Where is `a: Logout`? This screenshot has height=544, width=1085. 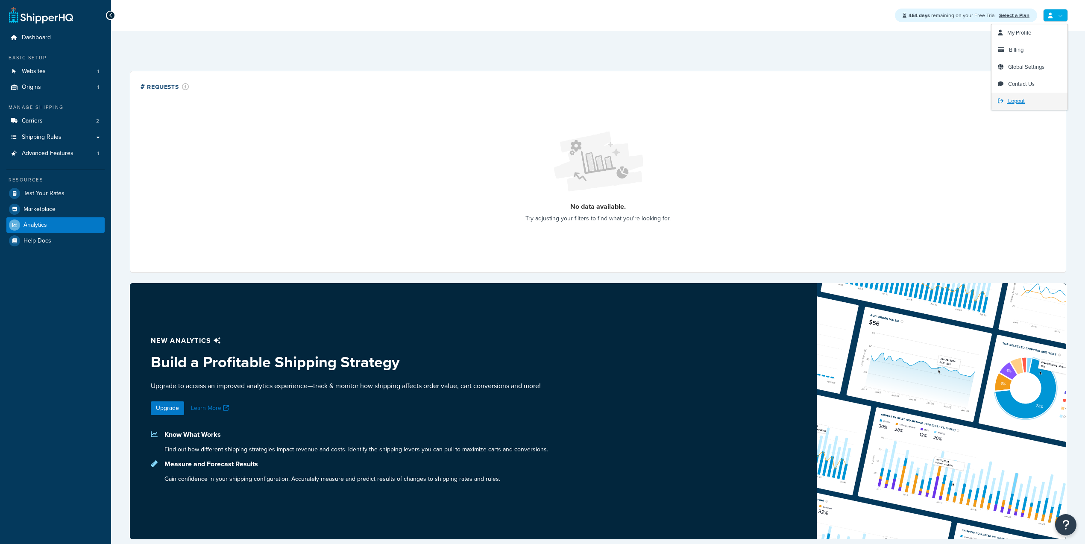 a: Logout is located at coordinates (1030, 101).